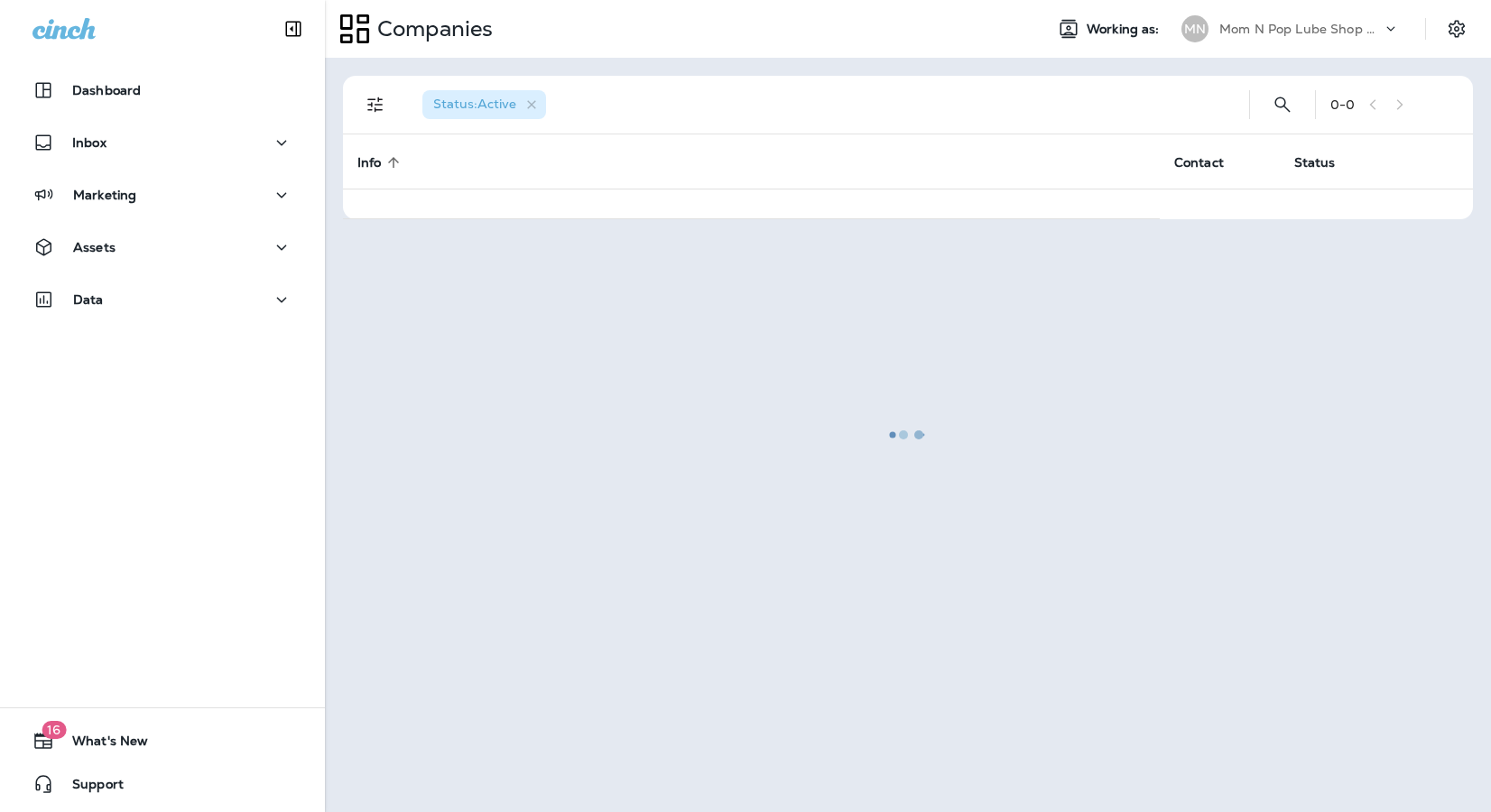  What do you see at coordinates (163, 784) in the screenshot?
I see `button: Support` at bounding box center [163, 784].